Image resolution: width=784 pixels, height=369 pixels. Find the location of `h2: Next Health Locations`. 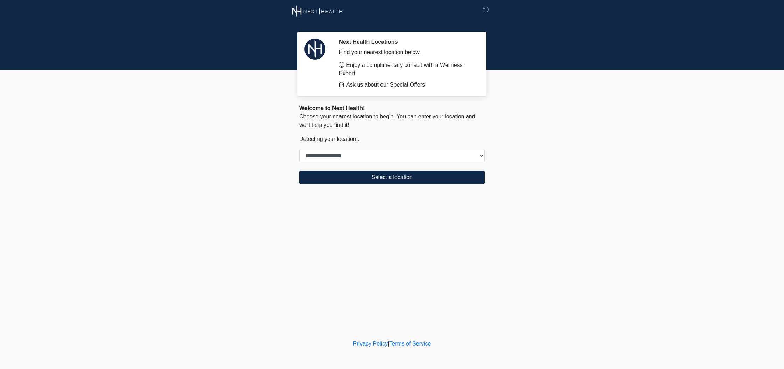

h2: Next Health Locations is located at coordinates (406, 42).